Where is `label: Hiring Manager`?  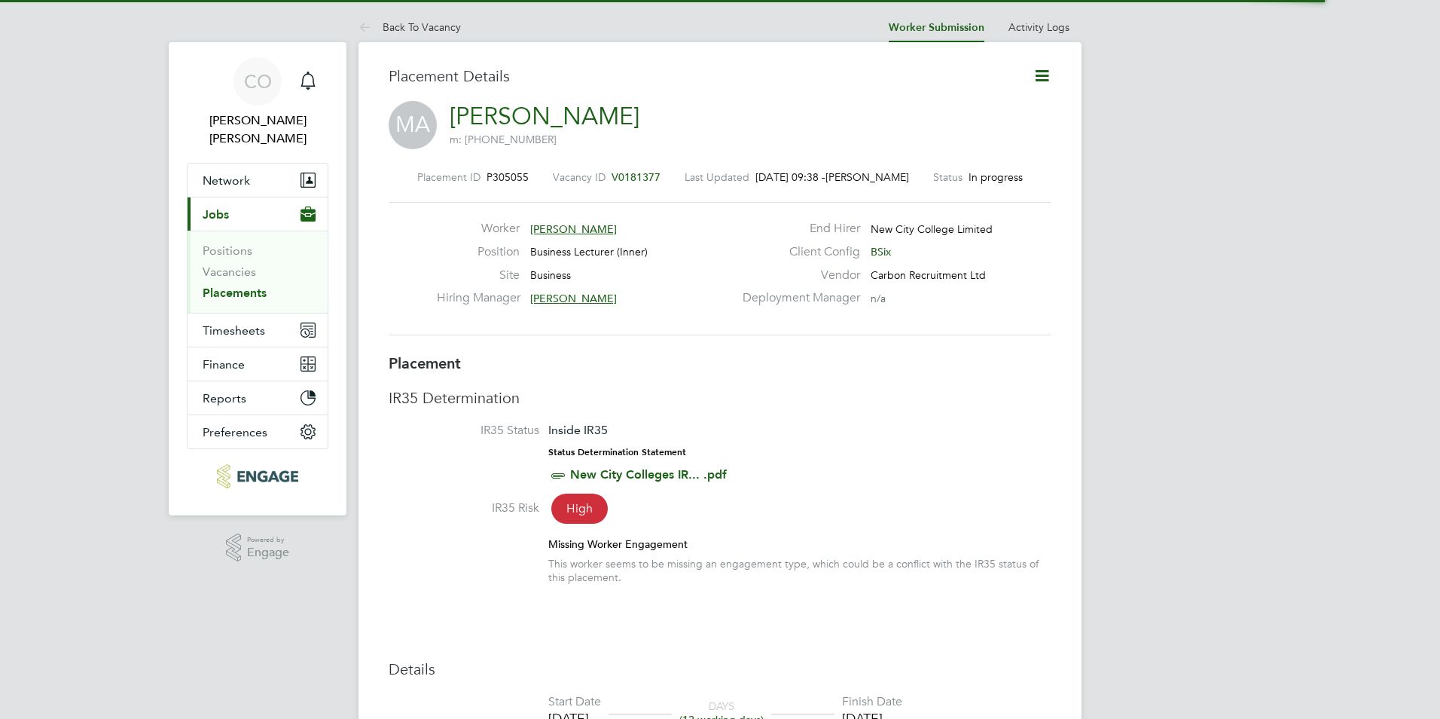 label: Hiring Manager is located at coordinates (478, 298).